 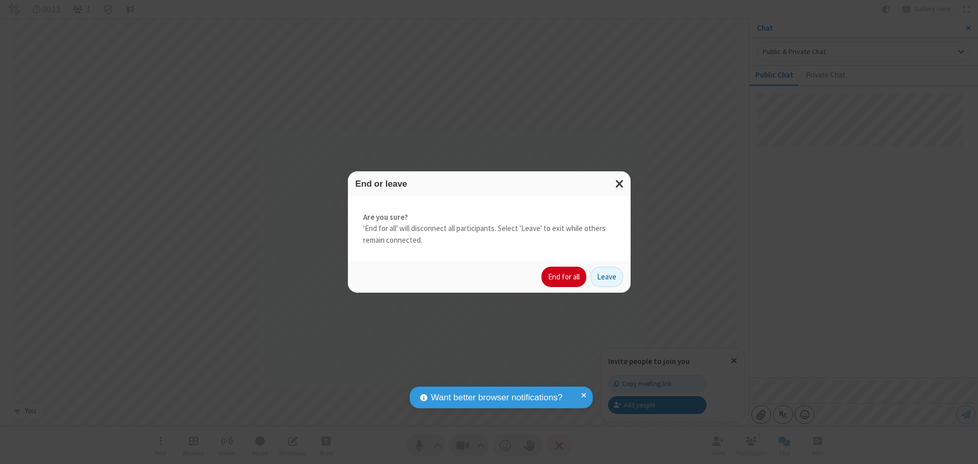 I want to click on span: Want better browser notifications?, so click(x=497, y=397).